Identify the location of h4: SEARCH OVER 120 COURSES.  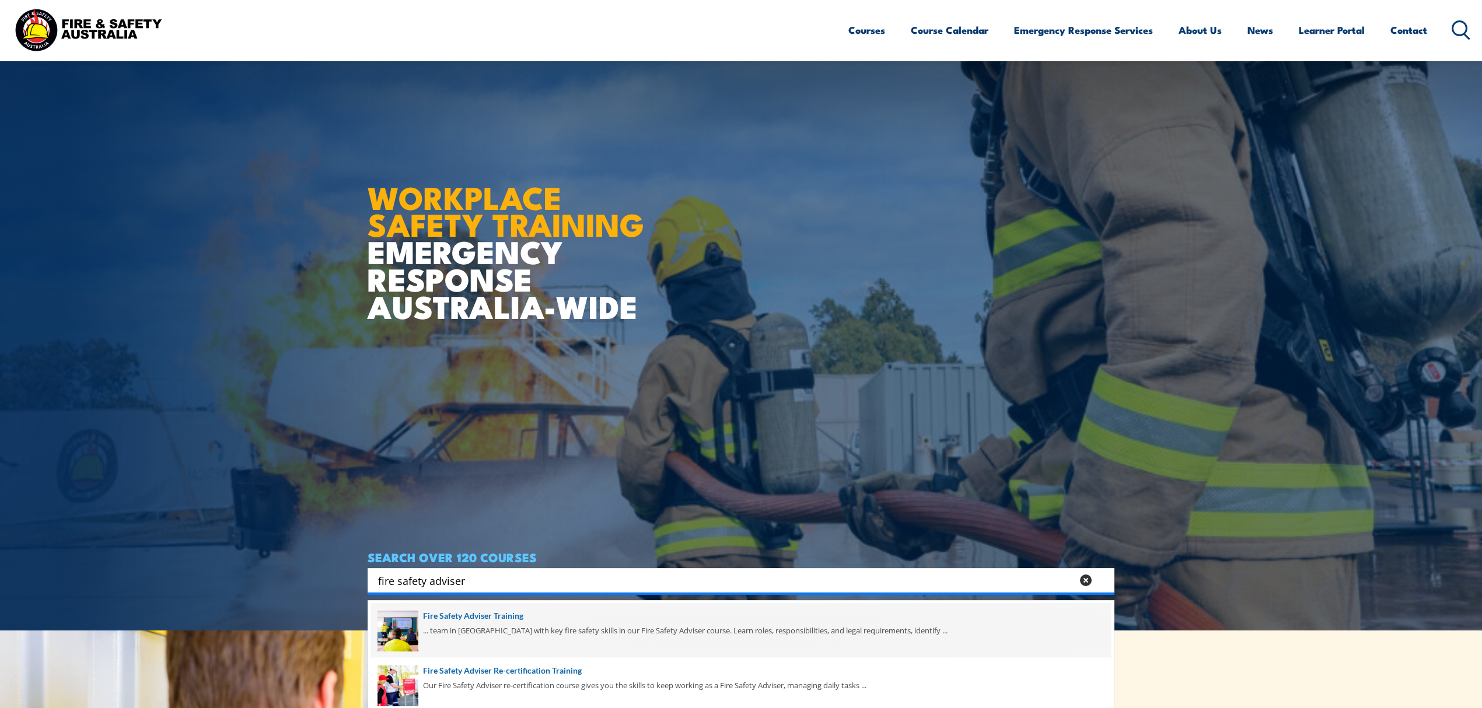
(741, 557).